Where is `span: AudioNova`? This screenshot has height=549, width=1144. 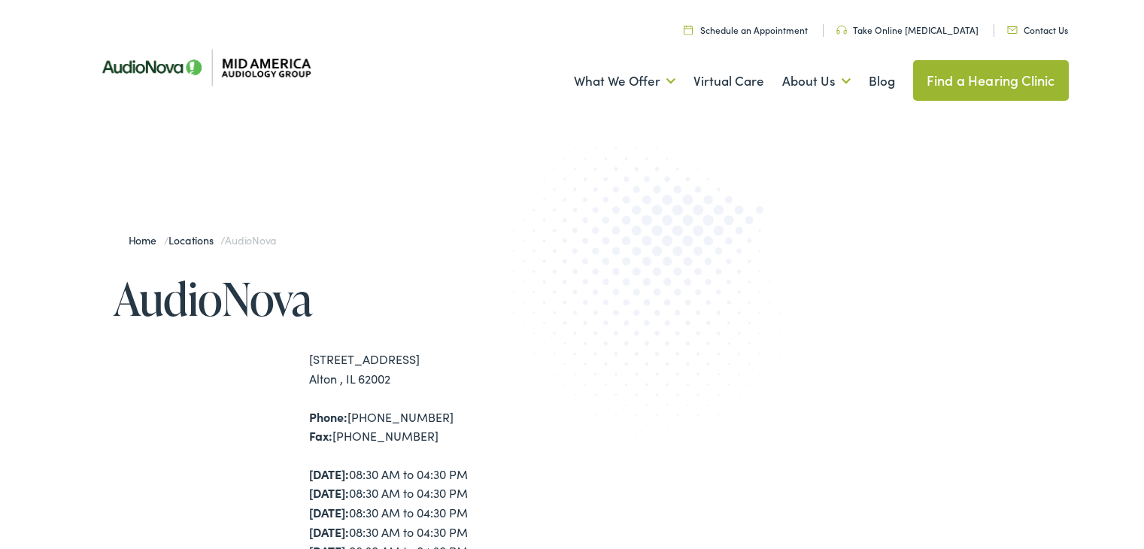
span: AudioNova is located at coordinates (251, 240).